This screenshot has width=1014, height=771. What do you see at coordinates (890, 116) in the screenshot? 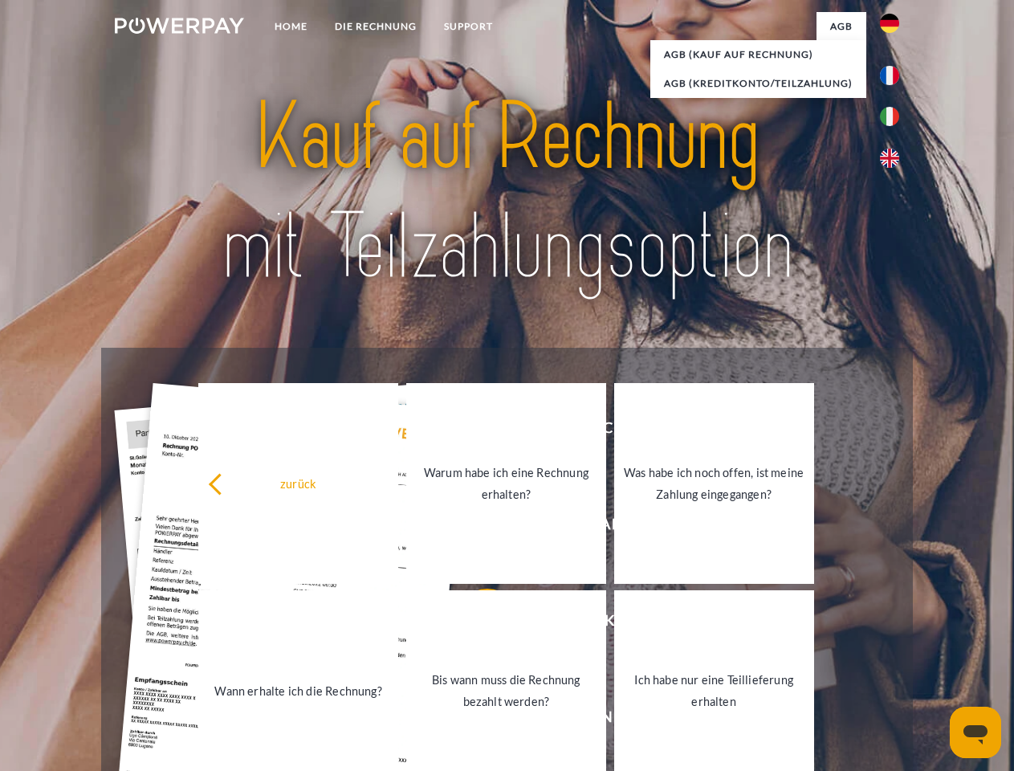
I see `img: it` at bounding box center [890, 116].